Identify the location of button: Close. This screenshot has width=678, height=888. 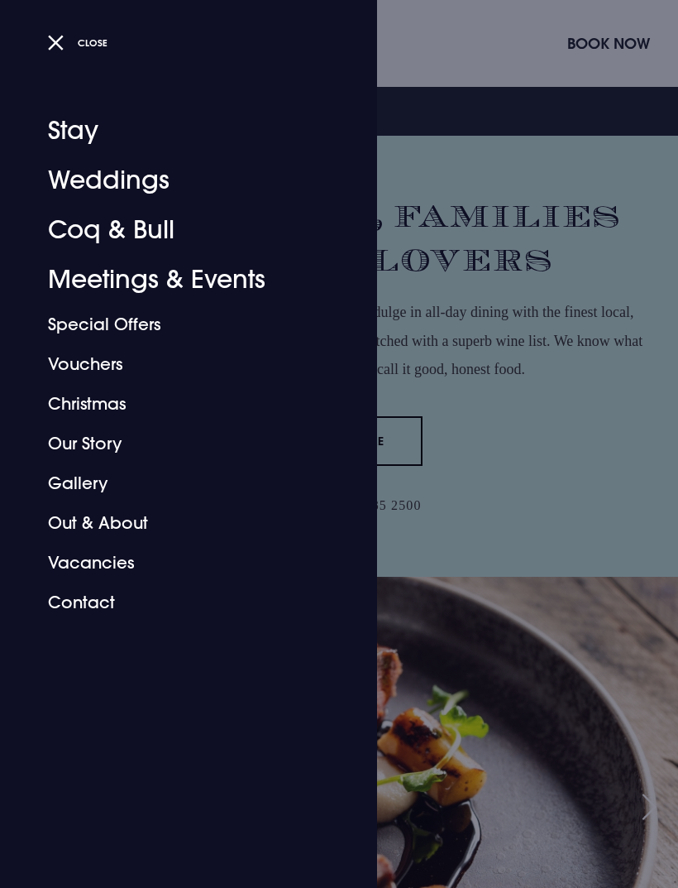
(78, 42).